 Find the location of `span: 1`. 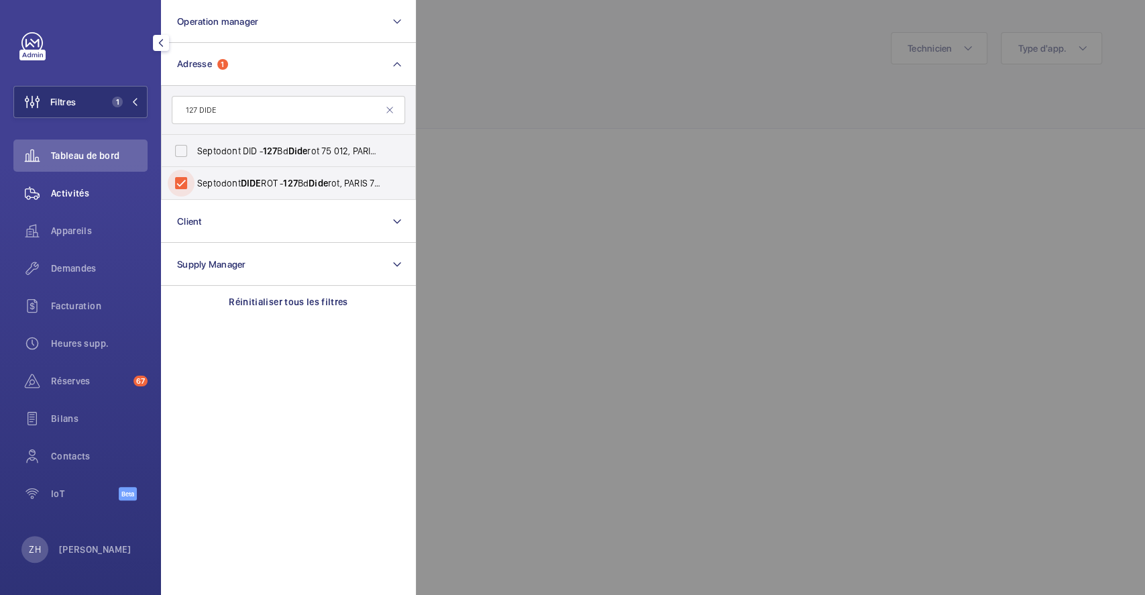

span: 1 is located at coordinates (117, 102).